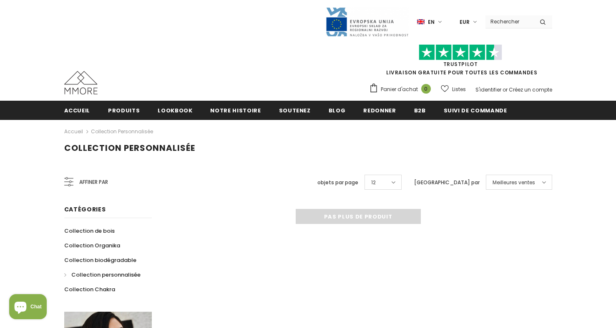 This screenshot has width=616, height=328. I want to click on span: soutenez, so click(295, 110).